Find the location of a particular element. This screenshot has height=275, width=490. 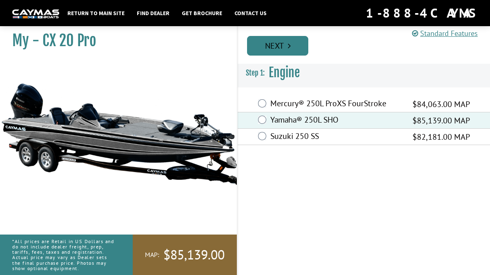

a: Standard Features is located at coordinates (444, 33).